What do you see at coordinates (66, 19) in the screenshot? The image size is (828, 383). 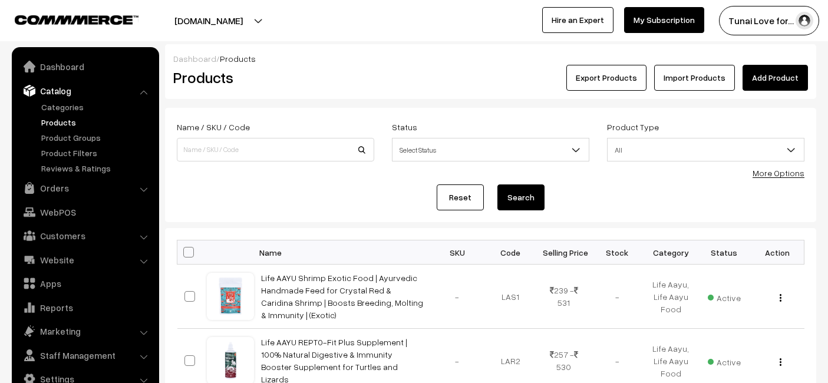 I see `a: COMMMERCE` at bounding box center [66, 19].